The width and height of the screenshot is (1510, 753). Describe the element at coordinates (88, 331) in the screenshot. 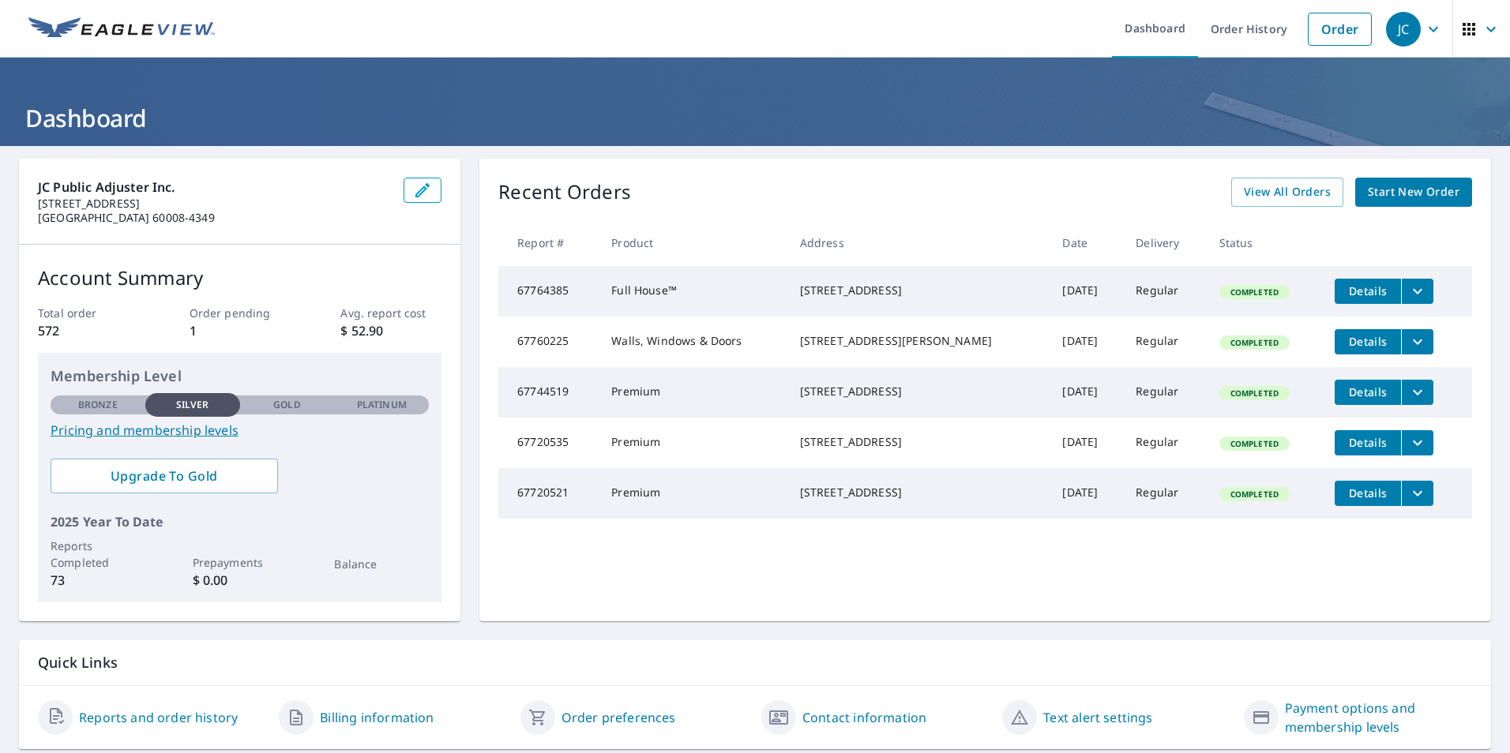

I see `p: 572` at that location.